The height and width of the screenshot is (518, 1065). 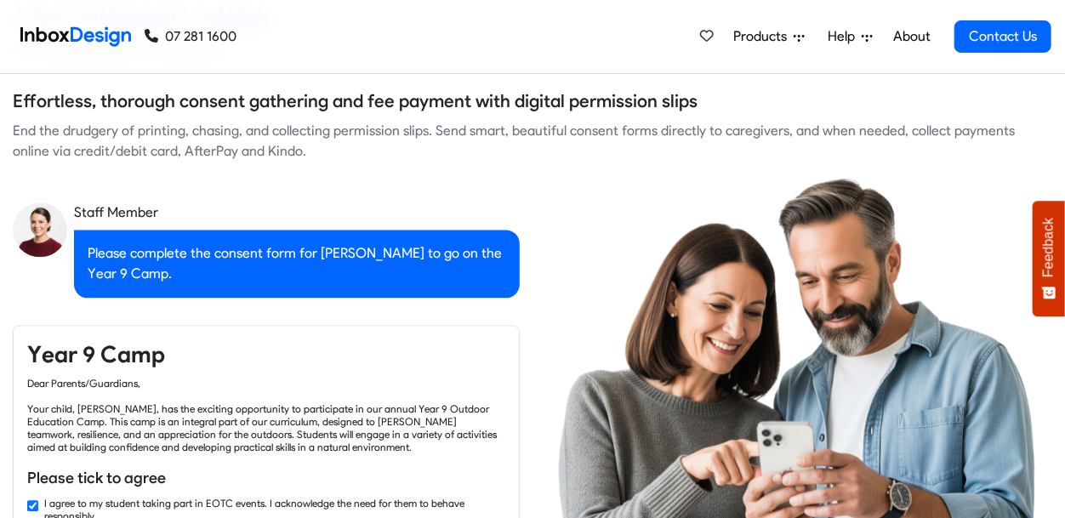 I want to click on span: Help, so click(x=845, y=37).